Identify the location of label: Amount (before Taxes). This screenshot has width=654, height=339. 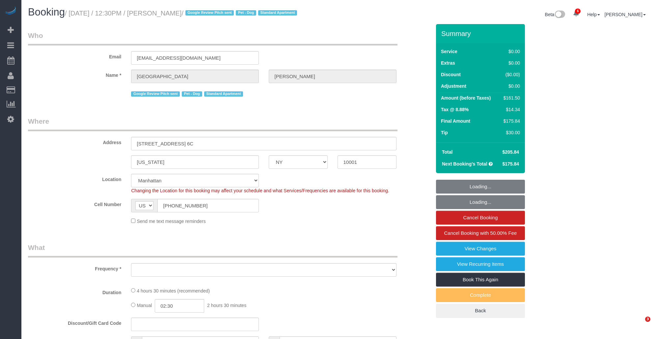
(466, 98).